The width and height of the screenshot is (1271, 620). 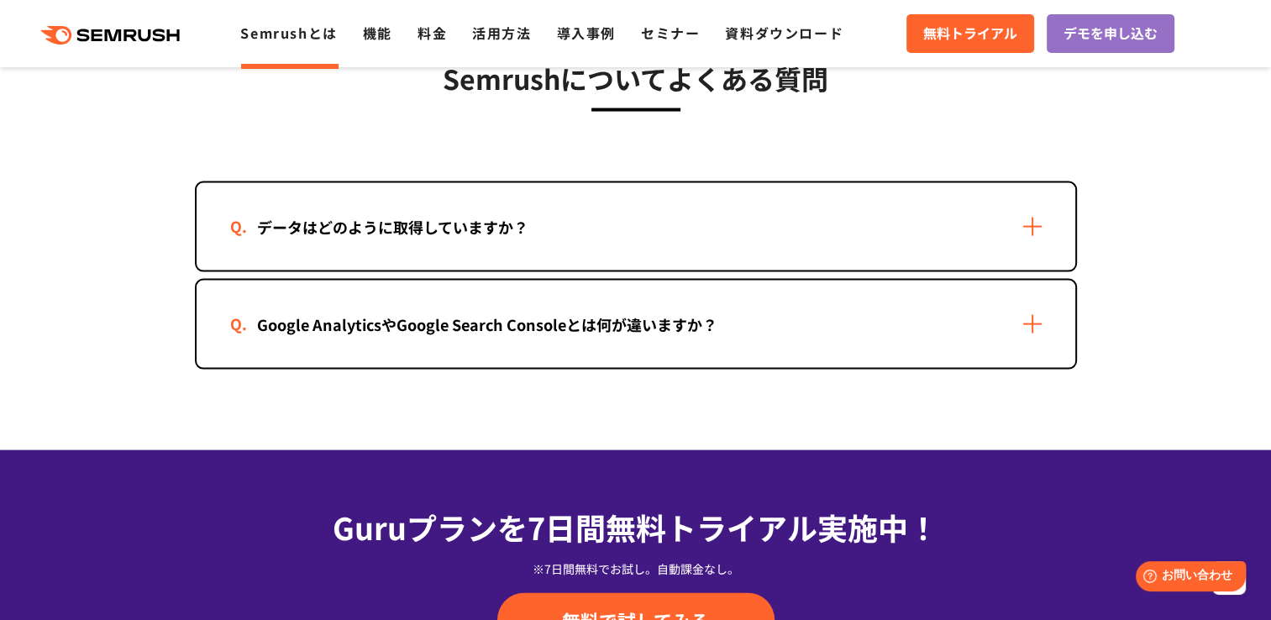 I want to click on a: 導入事例, so click(x=586, y=33).